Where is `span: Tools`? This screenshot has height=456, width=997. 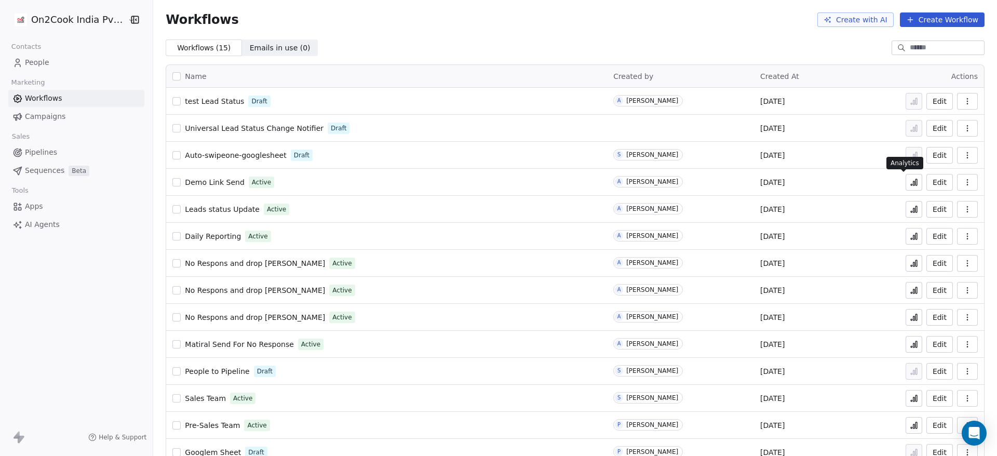 span: Tools is located at coordinates (20, 191).